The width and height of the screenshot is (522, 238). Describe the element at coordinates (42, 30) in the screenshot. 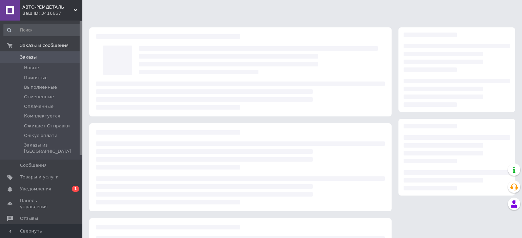

I see `input: Поиск` at that location.